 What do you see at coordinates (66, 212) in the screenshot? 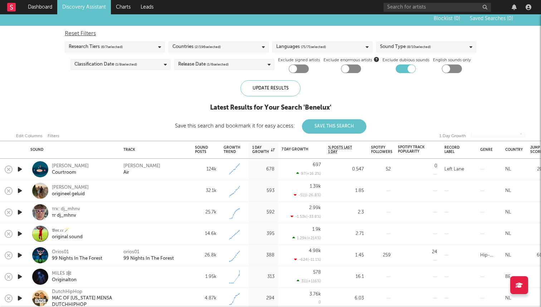
I see `a: тгк: dj_mhnvтг dj_mhnv` at bounding box center [66, 212].